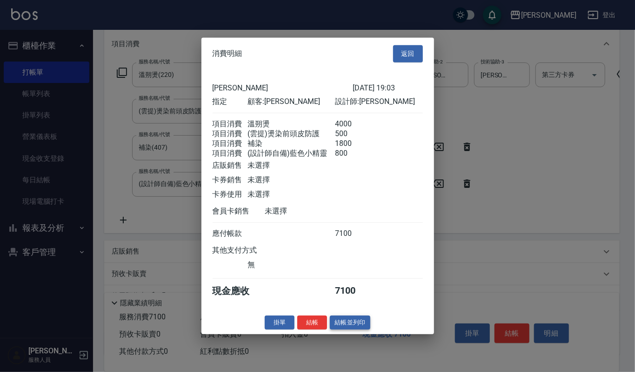 This screenshot has width=635, height=372. I want to click on div: 指定, so click(230, 101).